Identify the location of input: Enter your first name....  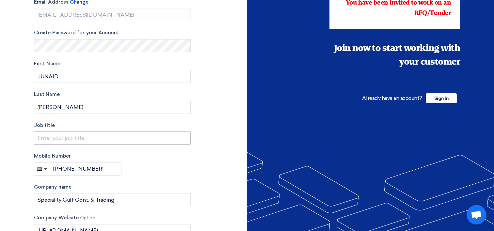
(112, 76).